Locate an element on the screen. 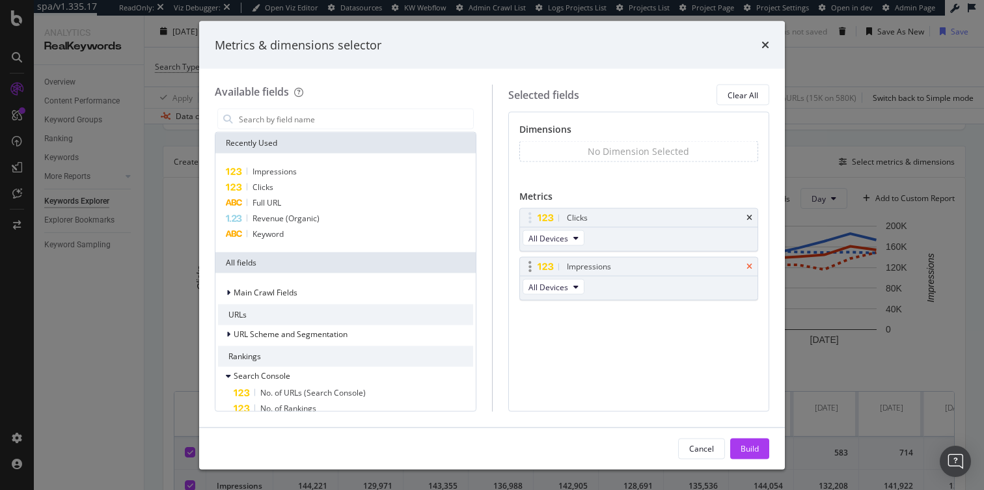 This screenshot has height=490, width=984. button: Clear All is located at coordinates (742, 95).